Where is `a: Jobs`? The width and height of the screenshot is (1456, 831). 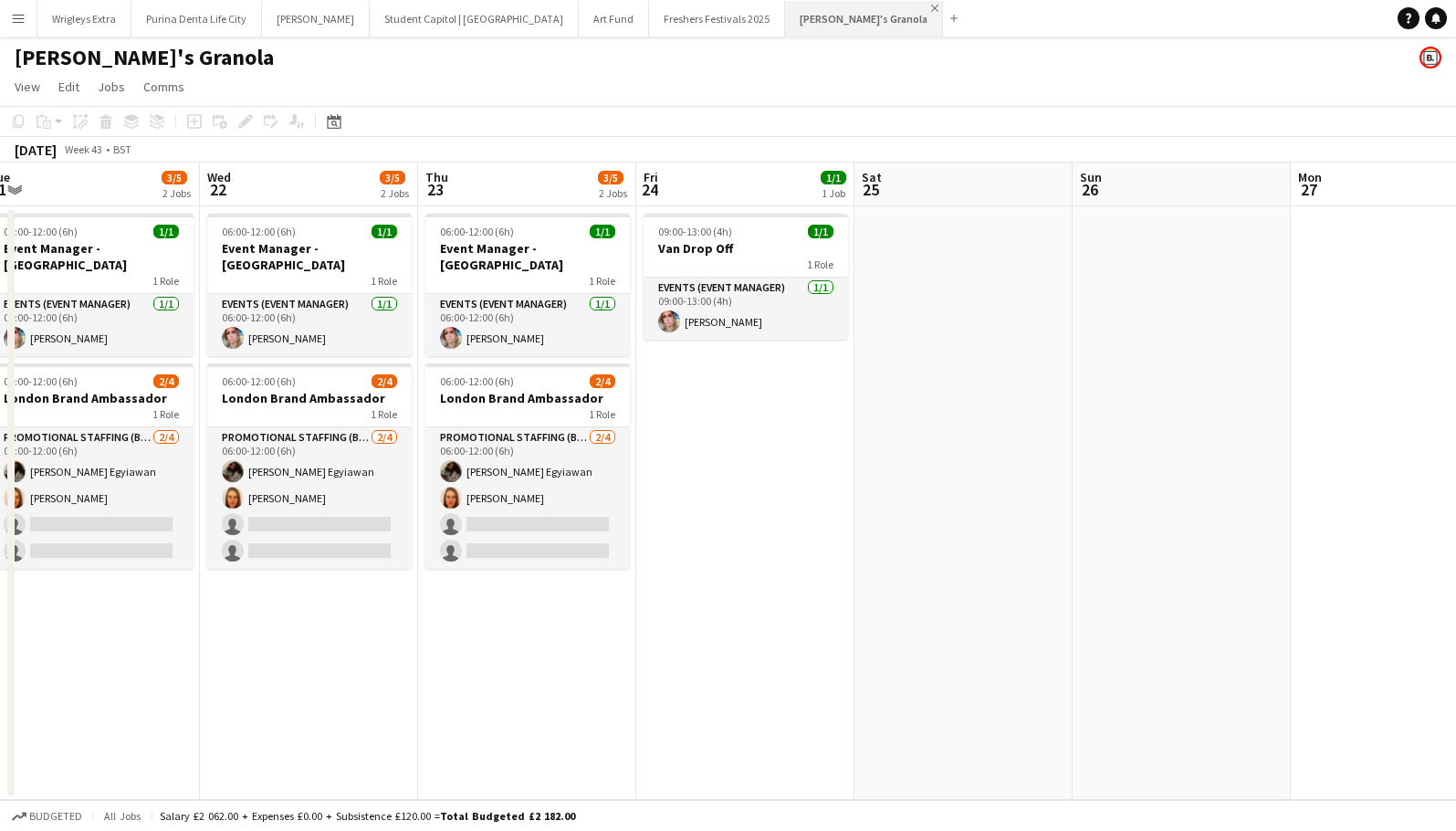
a: Jobs is located at coordinates (112, 86).